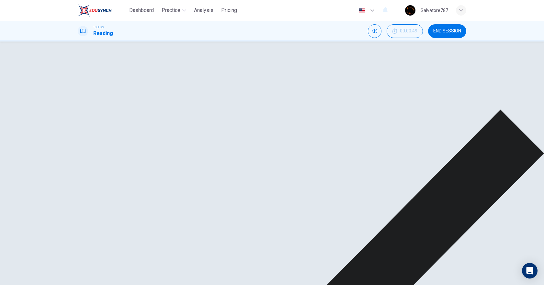  Describe the element at coordinates (435, 10) in the screenshot. I see `div: Salvatore787` at that location.